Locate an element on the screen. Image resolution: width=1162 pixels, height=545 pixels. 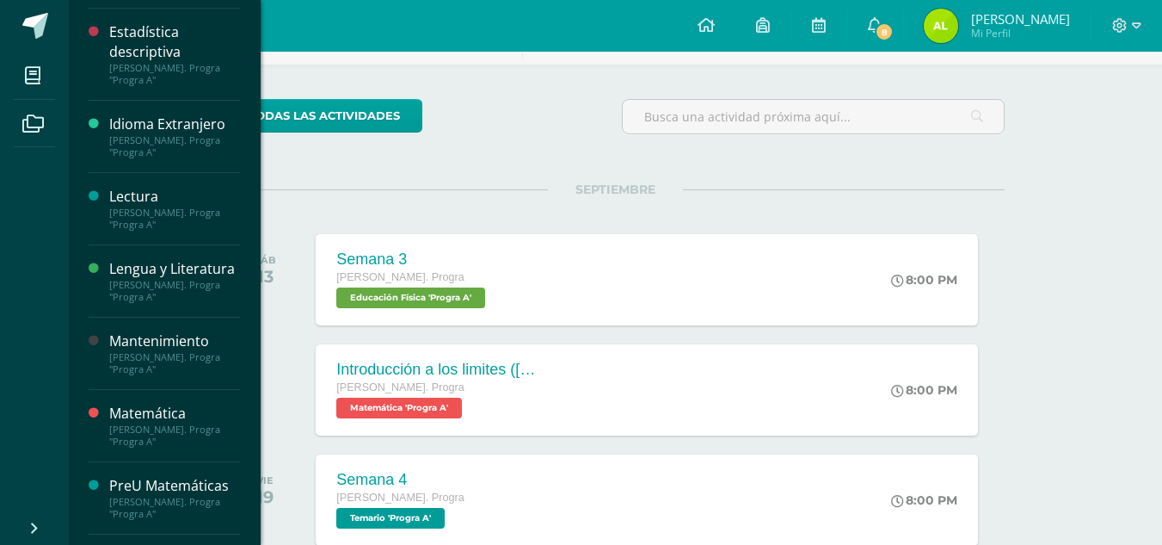
div: 13 is located at coordinates (265, 276).